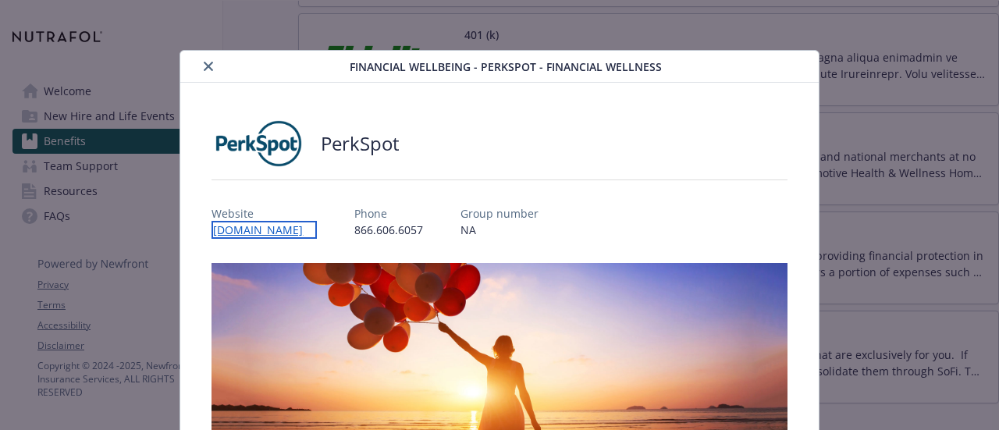 This screenshot has width=999, height=430. What do you see at coordinates (360, 144) in the screenshot?
I see `h2: PerkSpot` at bounding box center [360, 144].